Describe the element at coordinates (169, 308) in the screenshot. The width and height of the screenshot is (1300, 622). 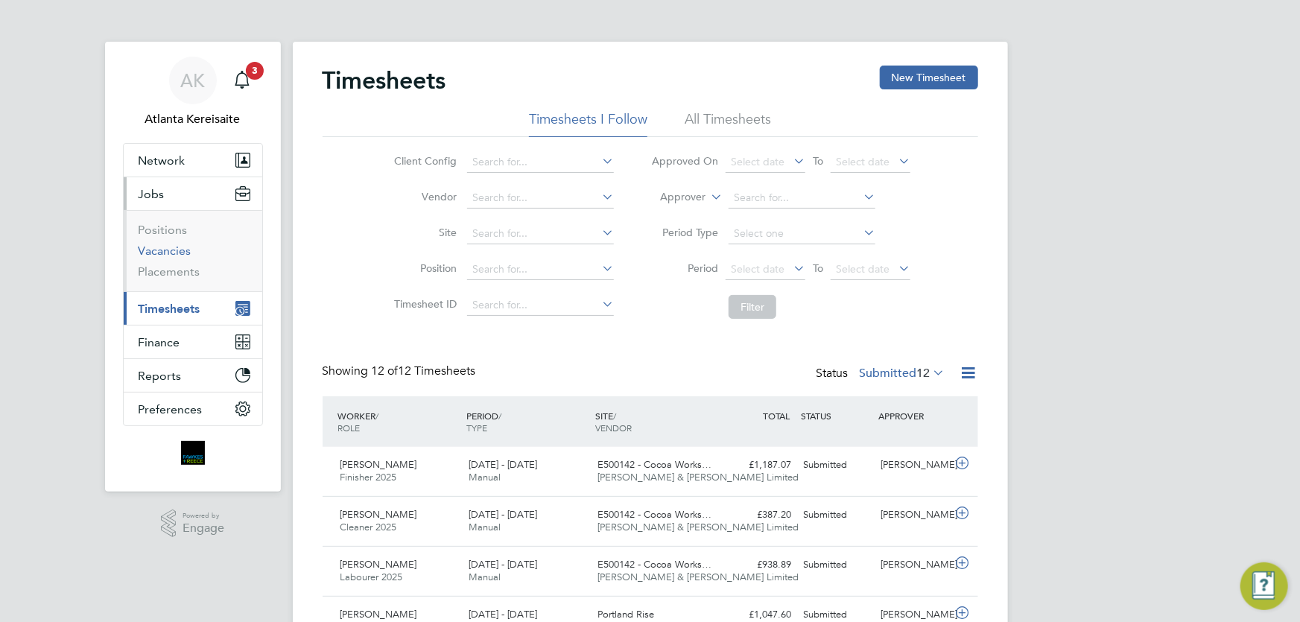
I see `span: Timesheets` at that location.